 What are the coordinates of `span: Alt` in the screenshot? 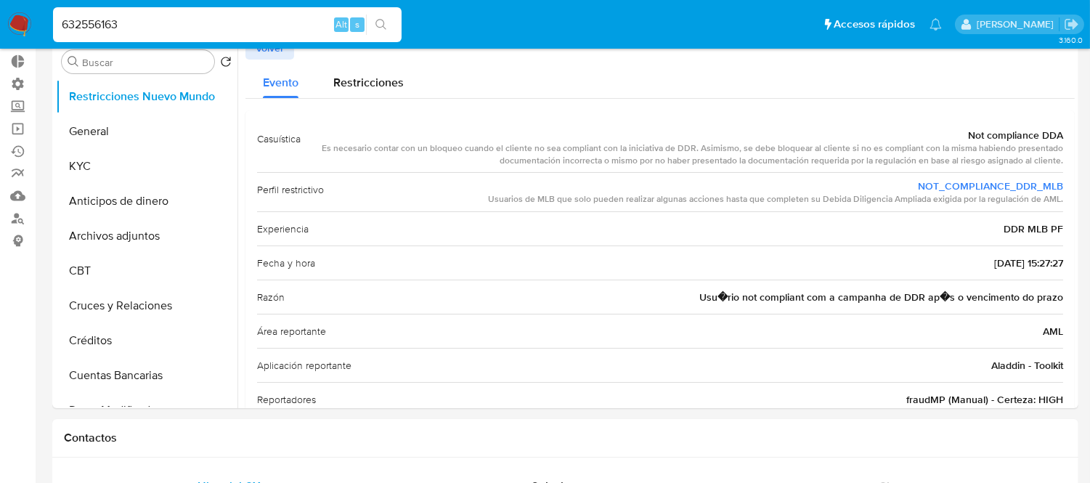 It's located at (341, 24).